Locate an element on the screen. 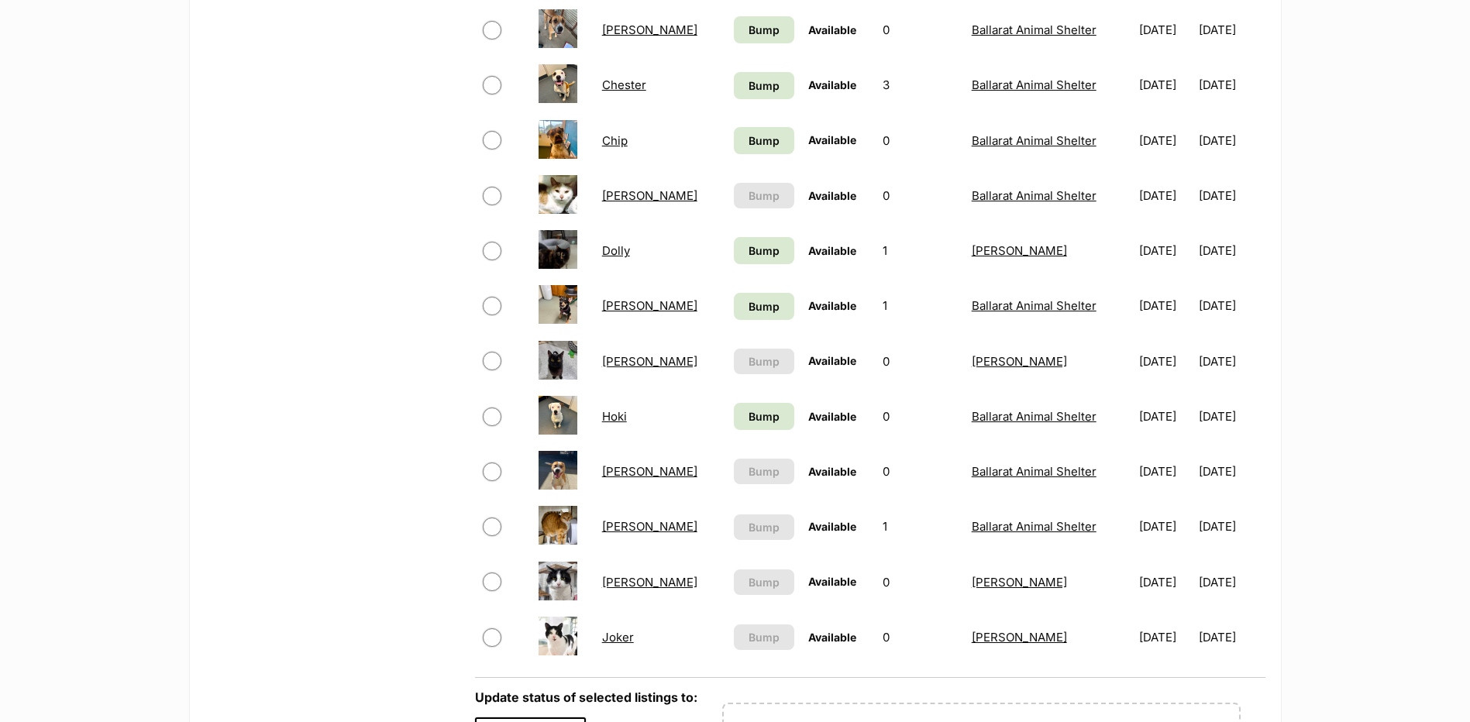  a: Chester is located at coordinates (624, 84).